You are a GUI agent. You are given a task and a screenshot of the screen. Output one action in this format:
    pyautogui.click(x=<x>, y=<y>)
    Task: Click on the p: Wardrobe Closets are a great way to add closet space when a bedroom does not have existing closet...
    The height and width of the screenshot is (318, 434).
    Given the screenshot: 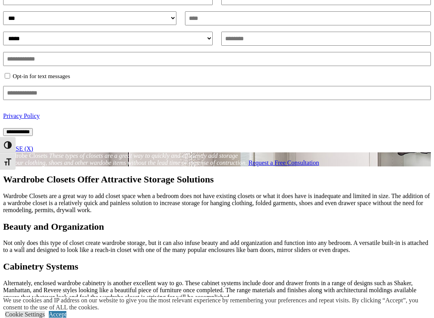 What is the action you would take?
    pyautogui.click(x=217, y=203)
    